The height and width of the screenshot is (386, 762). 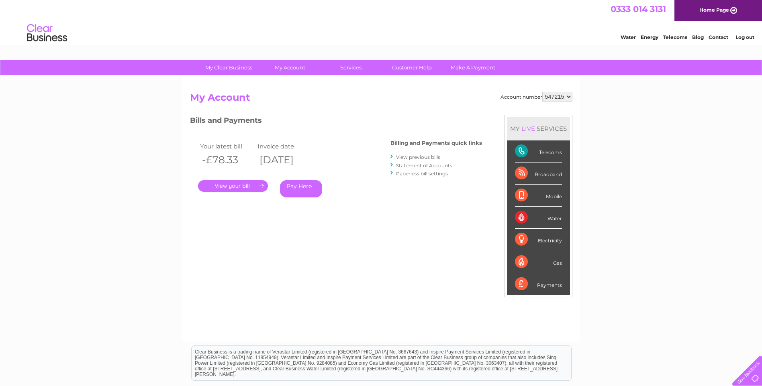 I want to click on div: Gas, so click(x=538, y=262).